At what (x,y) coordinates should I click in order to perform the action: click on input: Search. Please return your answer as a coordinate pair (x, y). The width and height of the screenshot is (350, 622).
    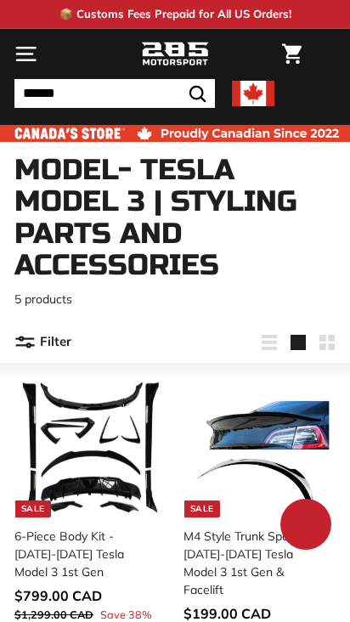
    Looking at the image, I should click on (115, 93).